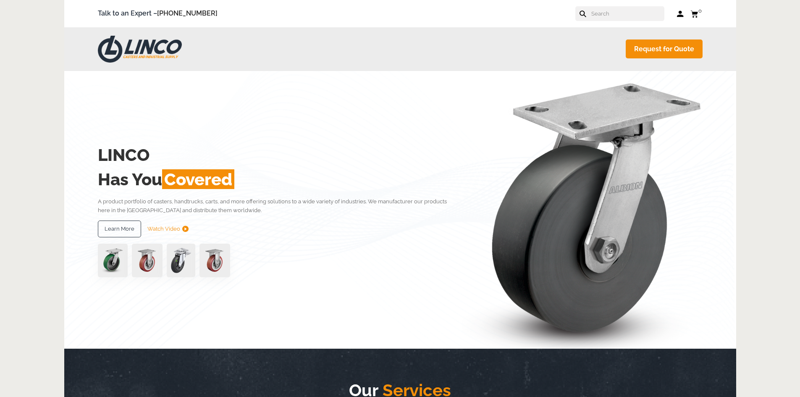 The image size is (800, 397). What do you see at coordinates (140, 49) in the screenshot?
I see `img: LINCO CASTERS & INDUSTRIAL SUPPLY` at bounding box center [140, 49].